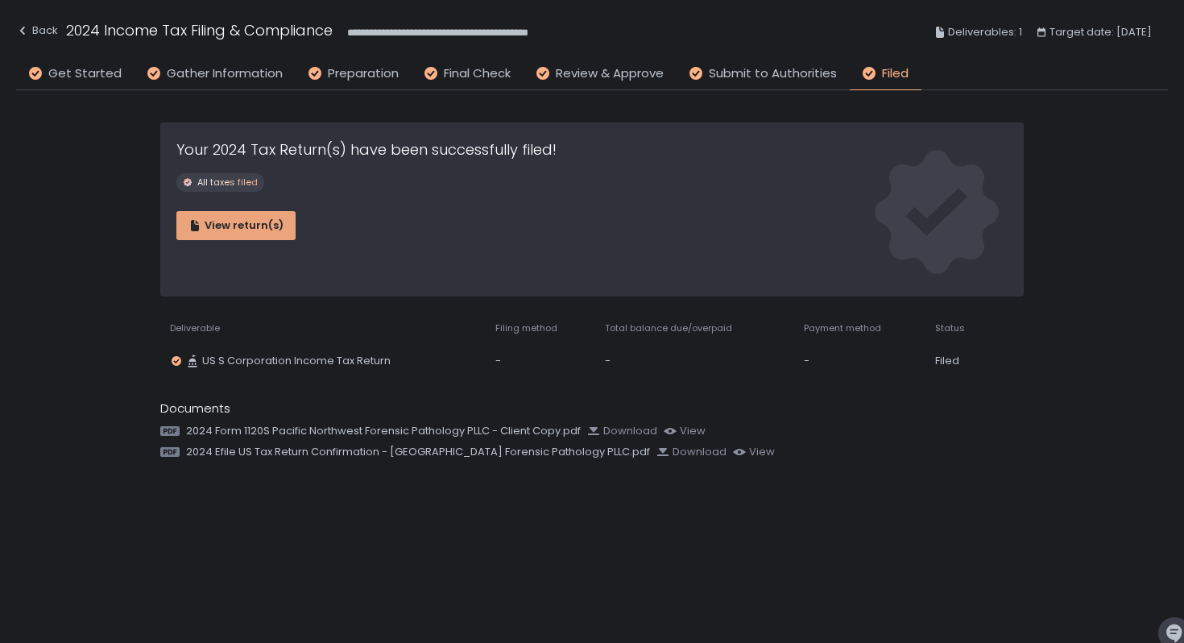 Image resolution: width=1184 pixels, height=643 pixels. Describe the element at coordinates (367, 149) in the screenshot. I see `h1: Your 2024 Tax Return(s) have been successfully filed!` at that location.